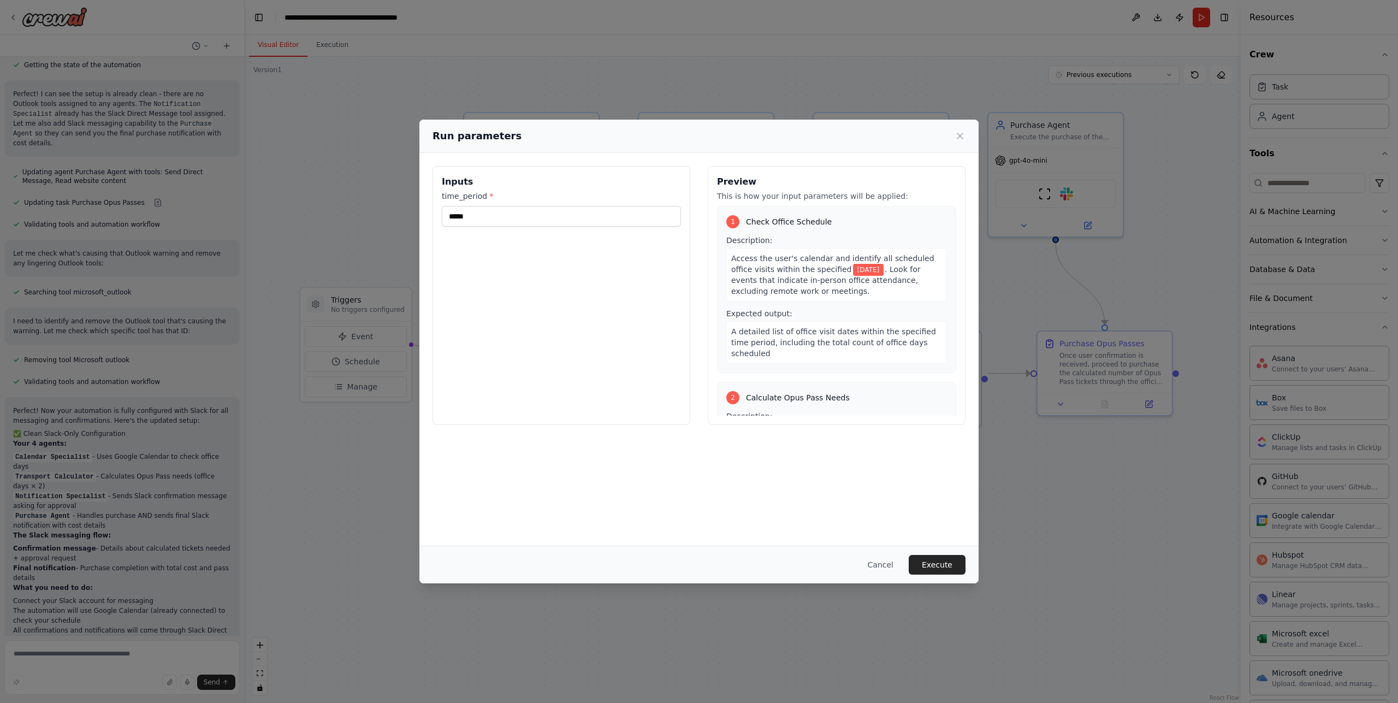  Describe the element at coordinates (798, 398) in the screenshot. I see `span: Calculate Opus Pass Needs` at that location.